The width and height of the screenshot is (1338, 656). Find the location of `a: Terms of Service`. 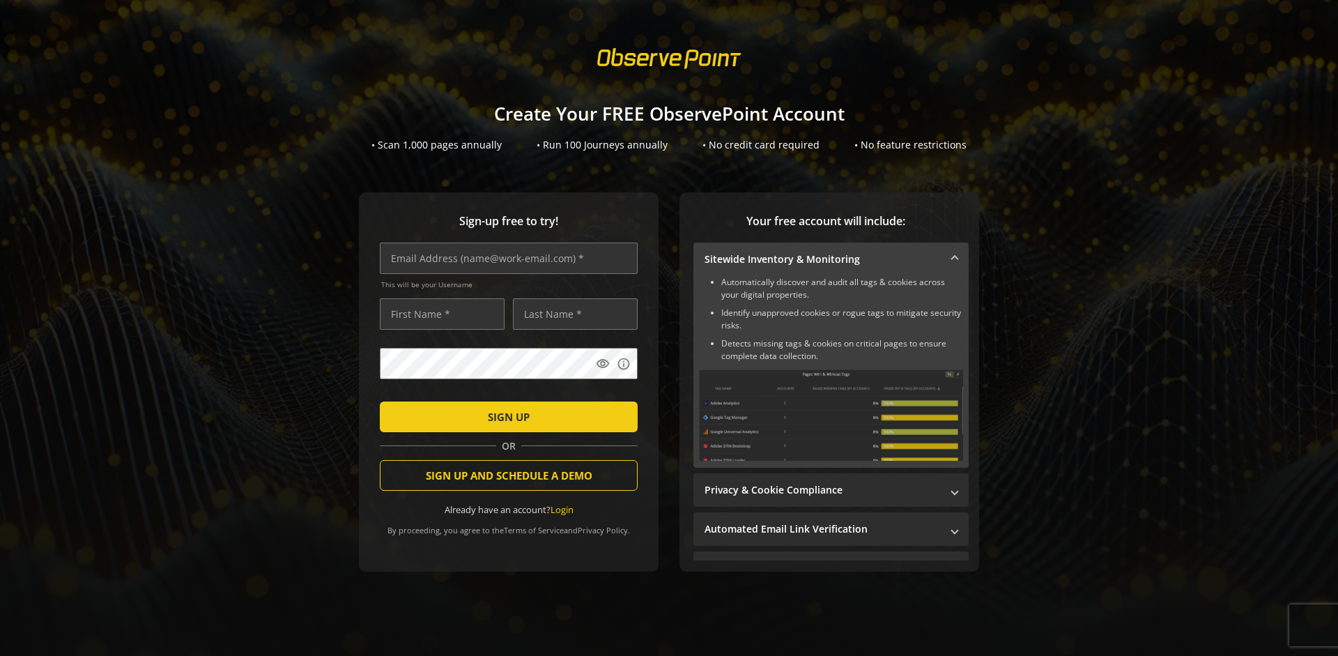

a: Terms of Service is located at coordinates (534, 529).